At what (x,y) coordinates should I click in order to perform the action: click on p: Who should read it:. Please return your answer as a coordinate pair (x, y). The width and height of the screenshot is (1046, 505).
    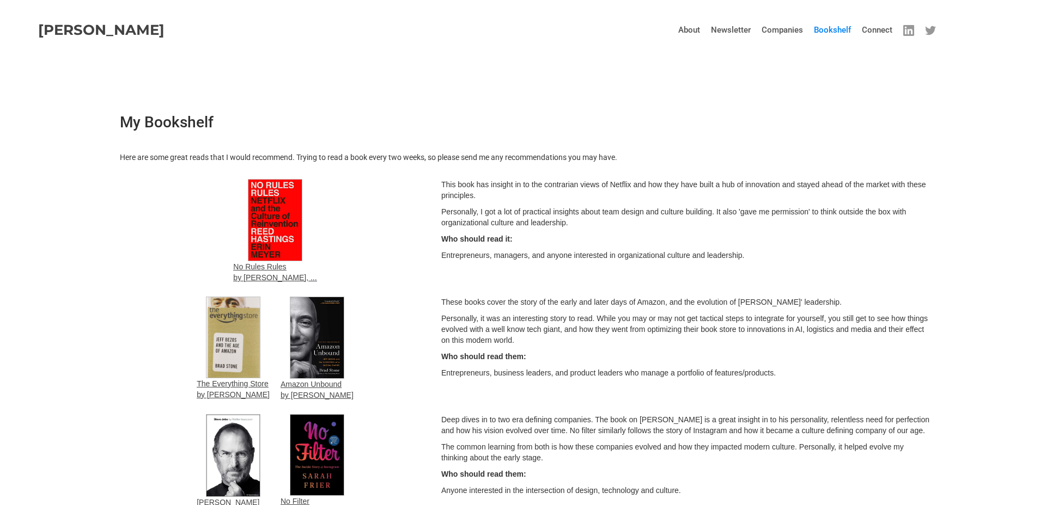
    Looking at the image, I should click on (686, 239).